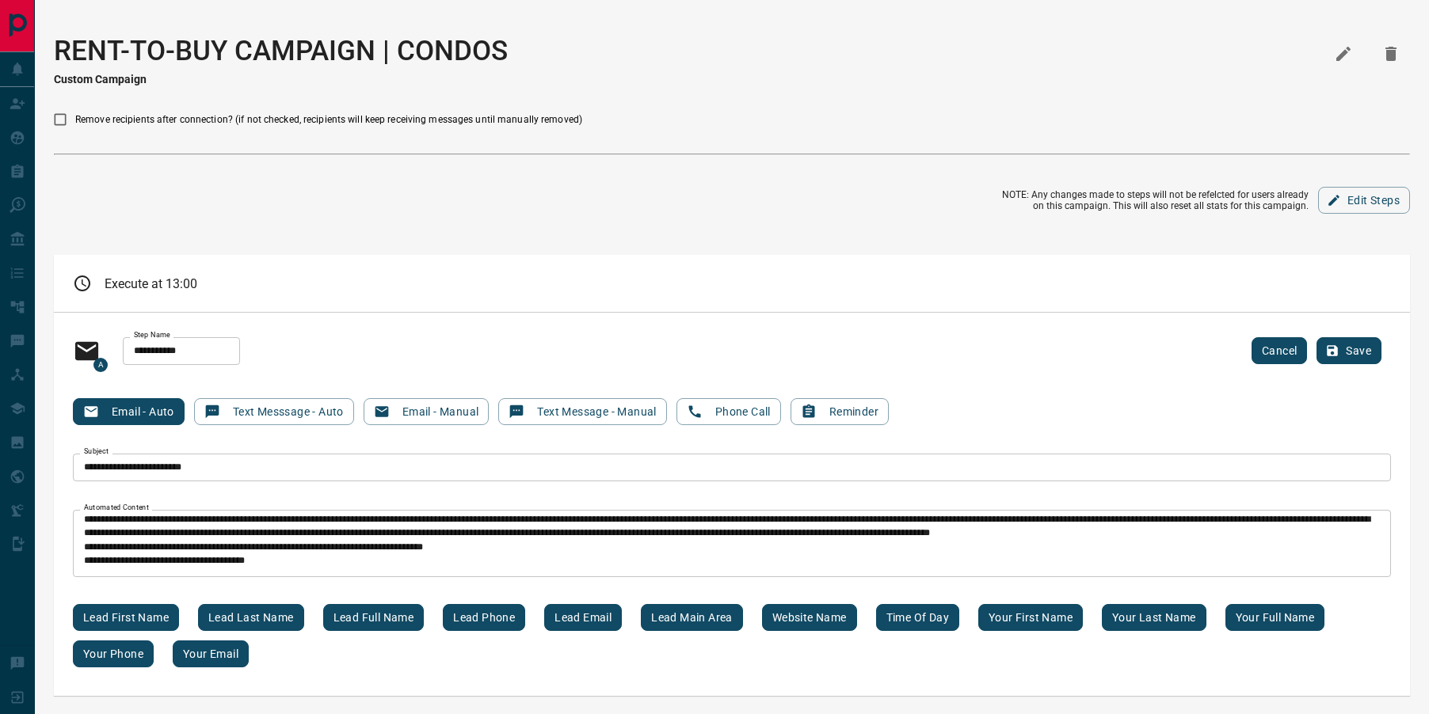  I want to click on button: Email - Manual, so click(426, 412).